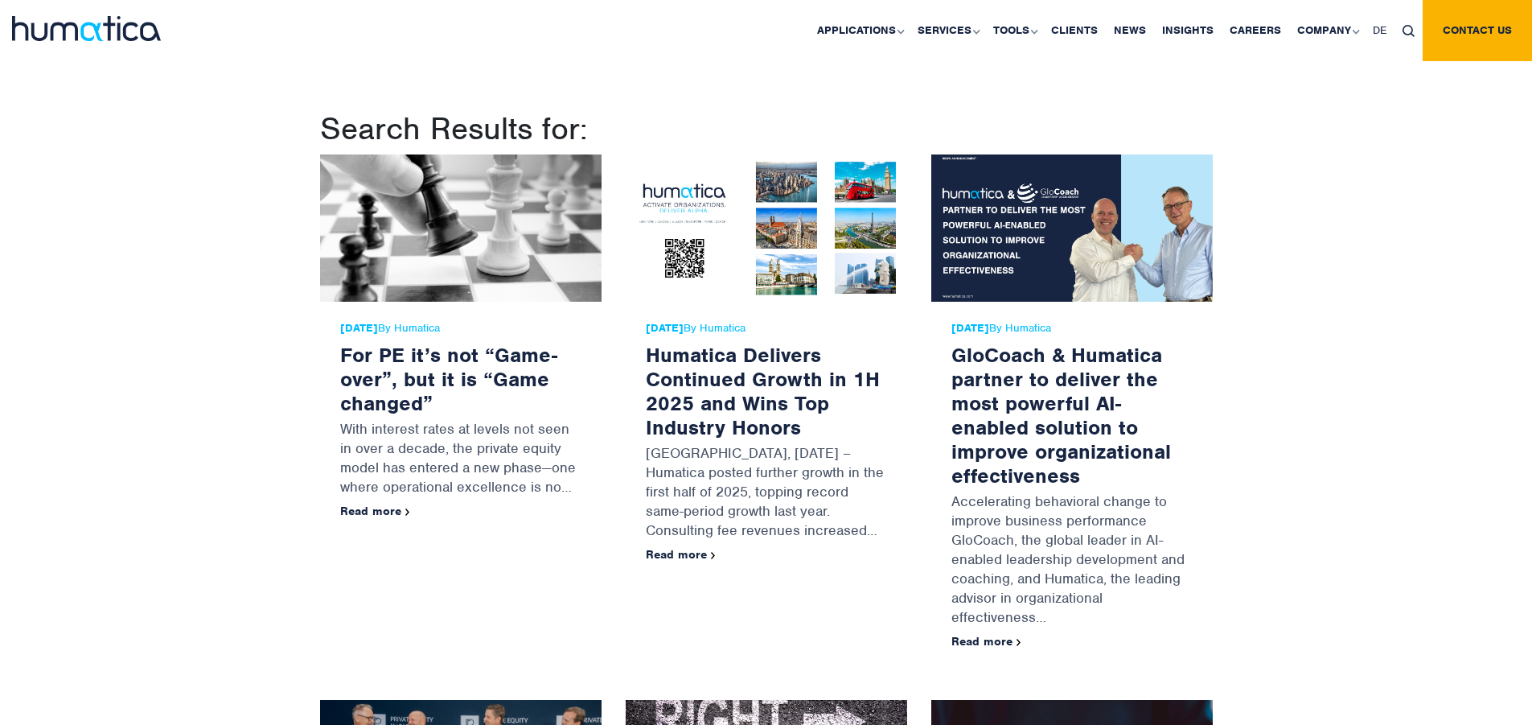  Describe the element at coordinates (449, 379) in the screenshot. I see `a: For PE it’s not “Game-over”, but it is “Game changed”` at that location.